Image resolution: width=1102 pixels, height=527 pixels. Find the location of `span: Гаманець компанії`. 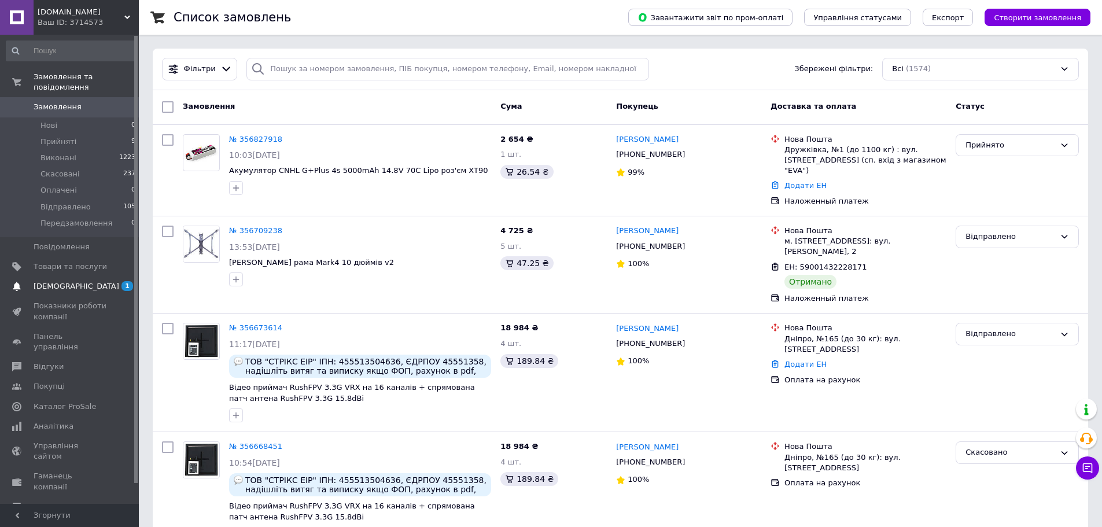

span: Гаманець компанії is located at coordinates (70, 481).